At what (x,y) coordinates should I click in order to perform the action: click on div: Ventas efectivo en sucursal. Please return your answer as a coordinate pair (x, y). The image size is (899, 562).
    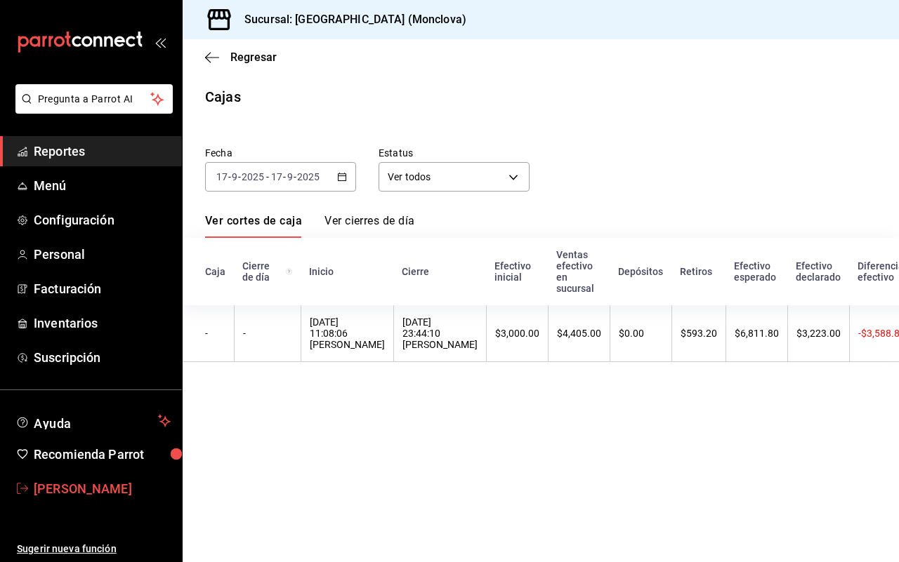
    Looking at the image, I should click on (579, 272).